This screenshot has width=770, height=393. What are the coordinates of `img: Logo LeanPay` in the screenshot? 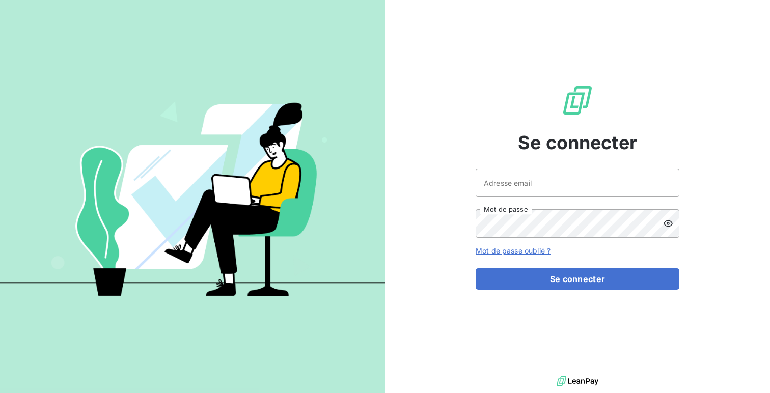 It's located at (577, 100).